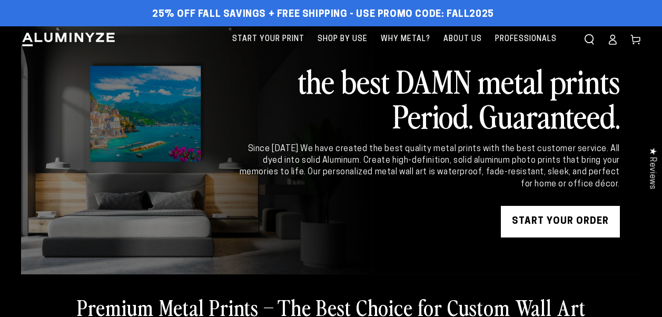 The width and height of the screenshot is (662, 317). What do you see at coordinates (342, 39) in the screenshot?
I see `span: Shop By Use` at bounding box center [342, 39].